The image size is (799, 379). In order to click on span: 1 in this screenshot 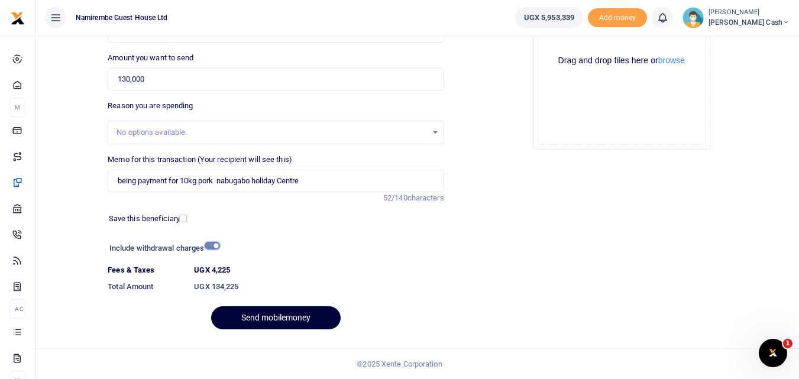, I will do `click(788, 344)`.